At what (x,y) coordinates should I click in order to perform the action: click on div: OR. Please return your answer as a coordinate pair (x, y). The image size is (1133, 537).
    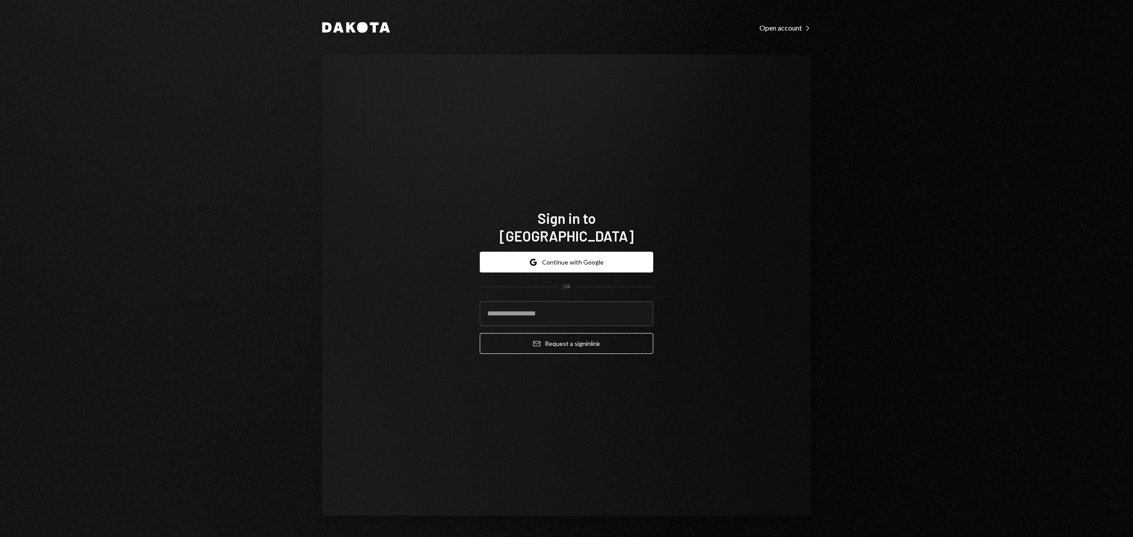
    Looking at the image, I should click on (567, 287).